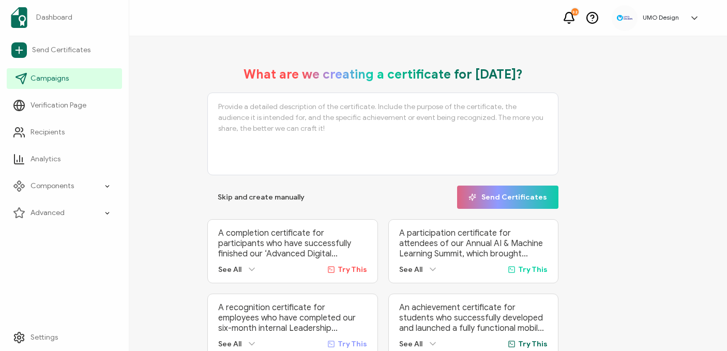  Describe the element at coordinates (19, 18) in the screenshot. I see `img: sertifier-logomark-colored.svg` at that location.